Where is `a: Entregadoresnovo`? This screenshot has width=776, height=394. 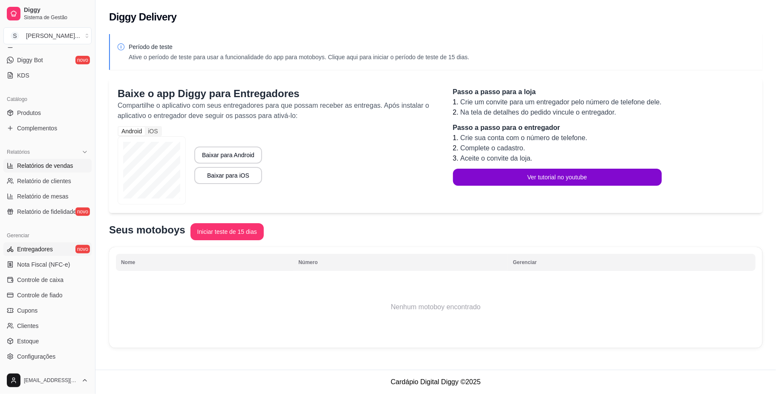 a: Entregadoresnovo is located at coordinates (47, 249).